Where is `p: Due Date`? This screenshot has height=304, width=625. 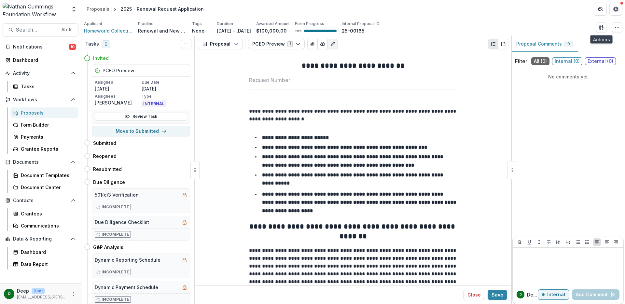
p: Due Date is located at coordinates (164, 82).